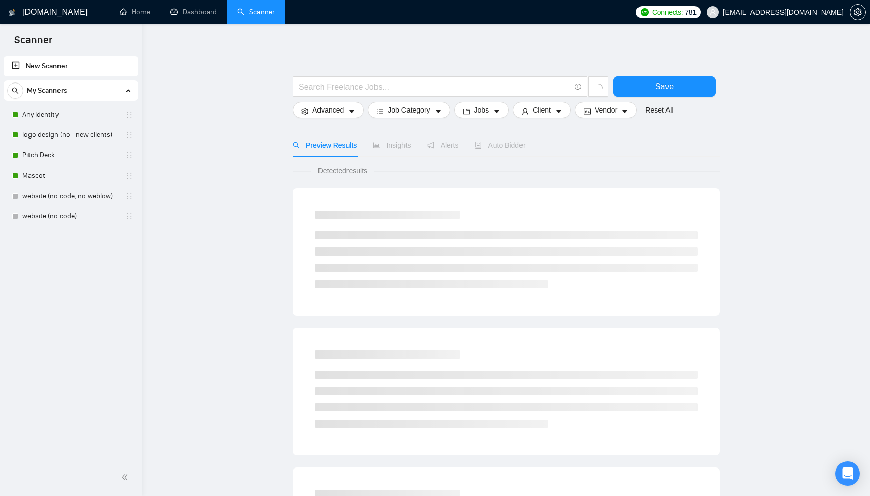 The width and height of the screenshot is (870, 496). What do you see at coordinates (325, 145) in the screenshot?
I see `span: Preview Results` at bounding box center [325, 145].